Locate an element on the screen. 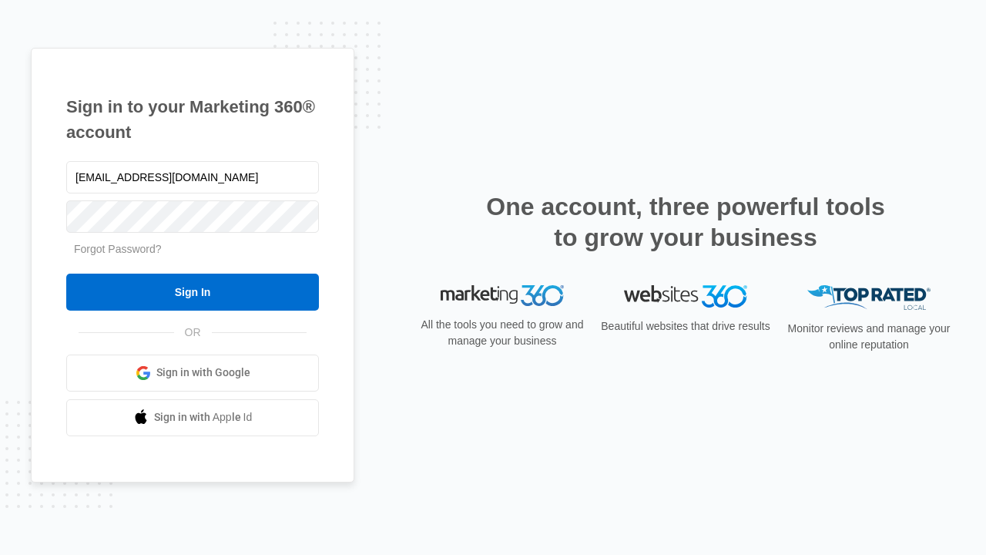  a: Forgot Password? is located at coordinates (118, 249).